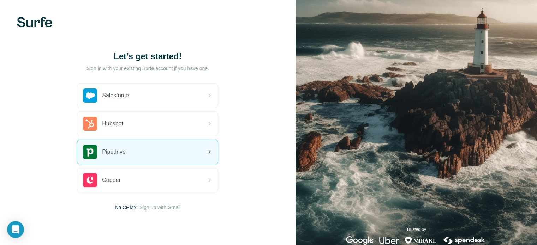 The width and height of the screenshot is (537, 245). What do you see at coordinates (148, 56) in the screenshot?
I see `h1: Let’s get started!` at bounding box center [148, 56].